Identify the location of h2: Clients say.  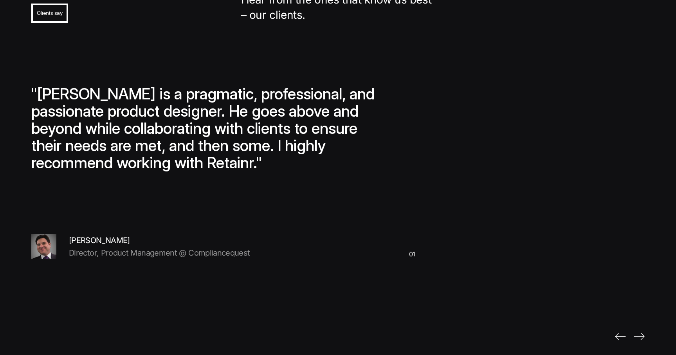
(50, 13).